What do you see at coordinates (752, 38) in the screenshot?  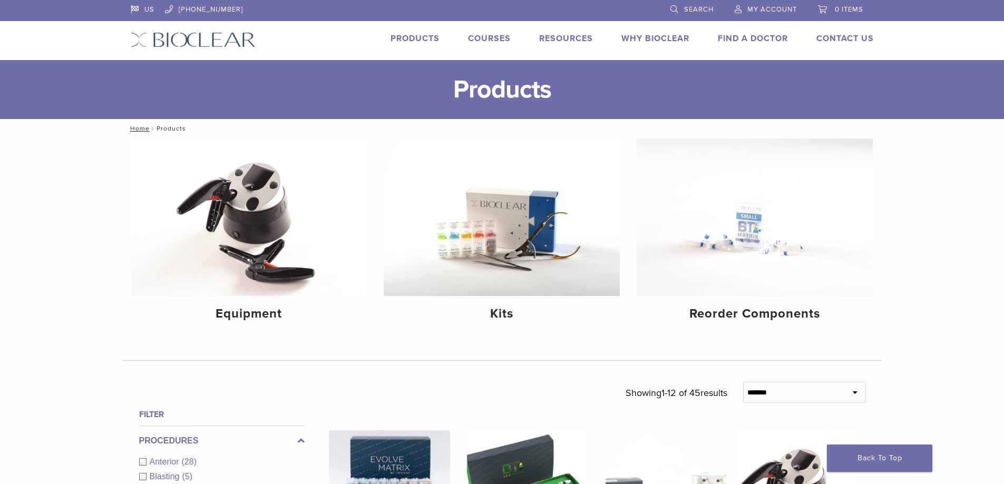 I see `a: Find A Doctor` at bounding box center [752, 38].